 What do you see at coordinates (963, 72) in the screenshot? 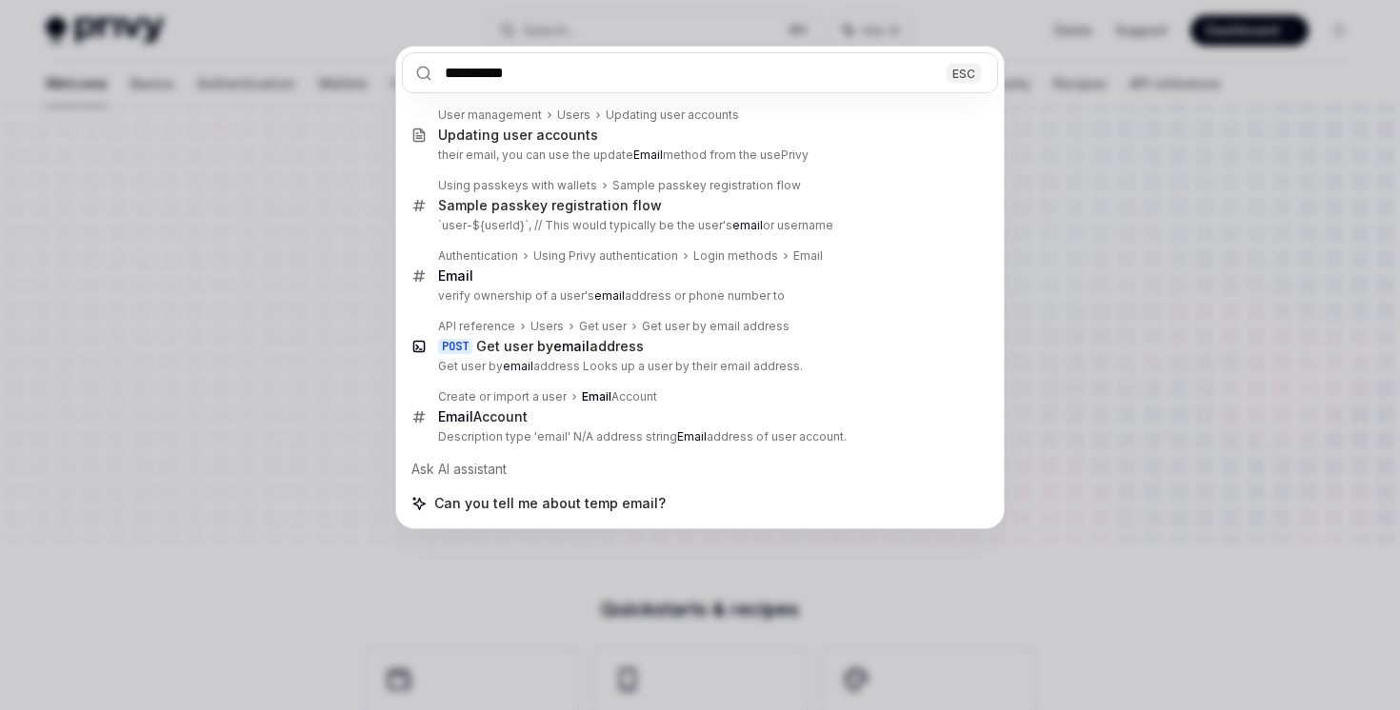
I see `div: ESC` at bounding box center [963, 72].